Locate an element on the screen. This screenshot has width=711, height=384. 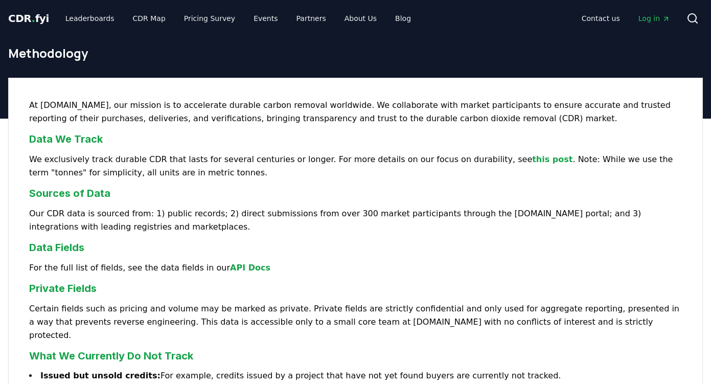
p: Our CDR data is sourced from: 1) public records; 2) direct submissions from over 300 market parti... is located at coordinates (355, 220).